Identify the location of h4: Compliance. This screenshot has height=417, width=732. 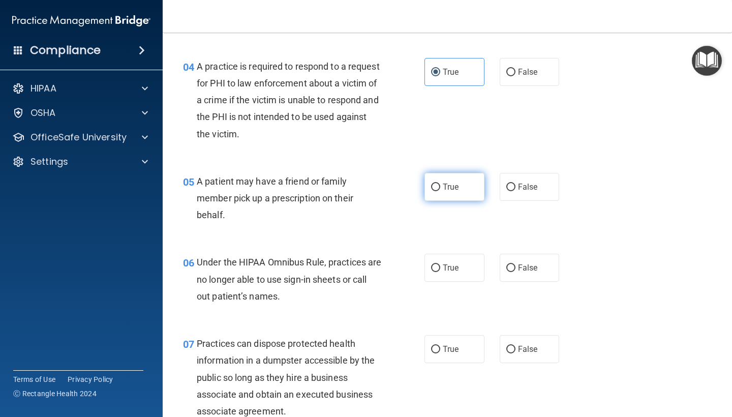
(65, 50).